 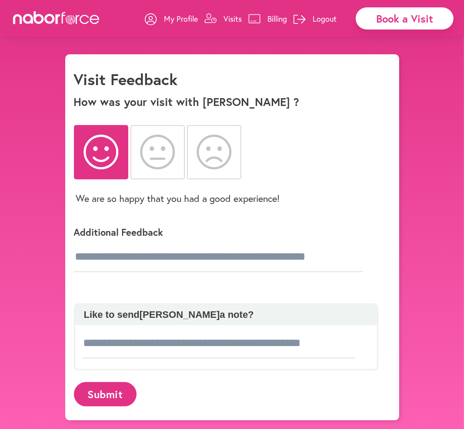 What do you see at coordinates (181, 19) in the screenshot?
I see `p: My Profile` at bounding box center [181, 19].